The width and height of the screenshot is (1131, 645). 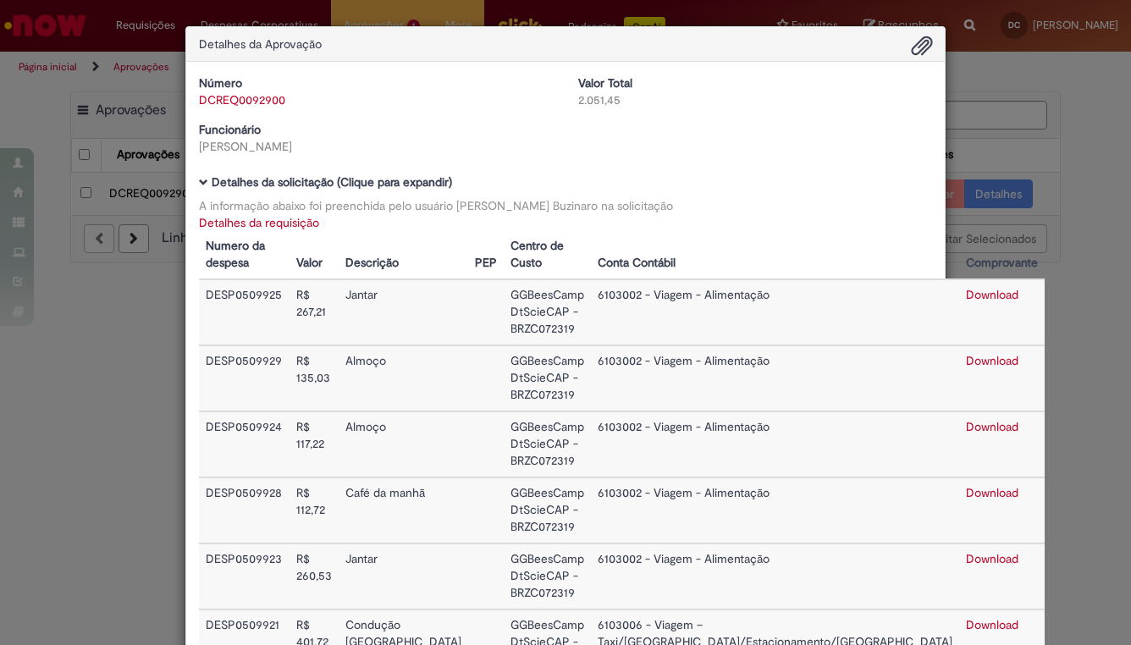 I want to click on td: R$ 135,03, so click(x=314, y=378).